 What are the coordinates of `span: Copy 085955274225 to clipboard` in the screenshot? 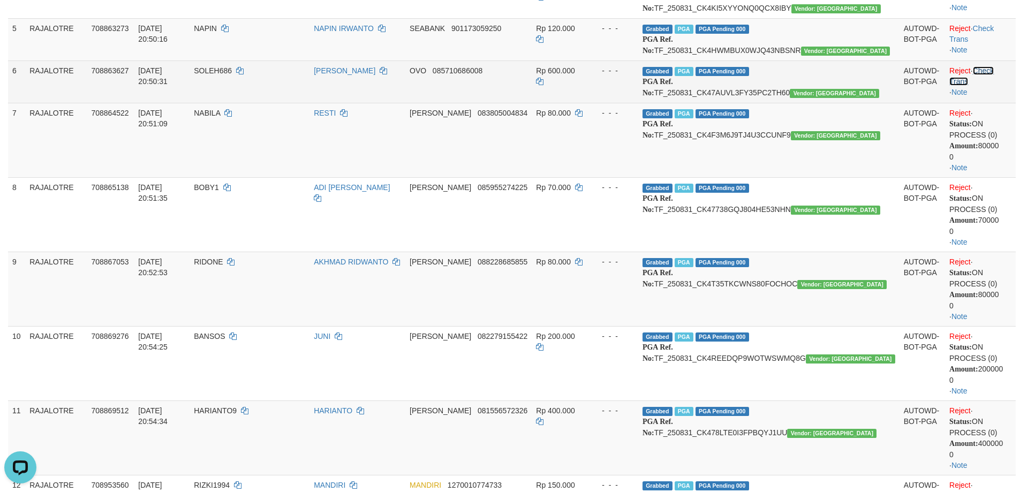 It's located at (502, 187).